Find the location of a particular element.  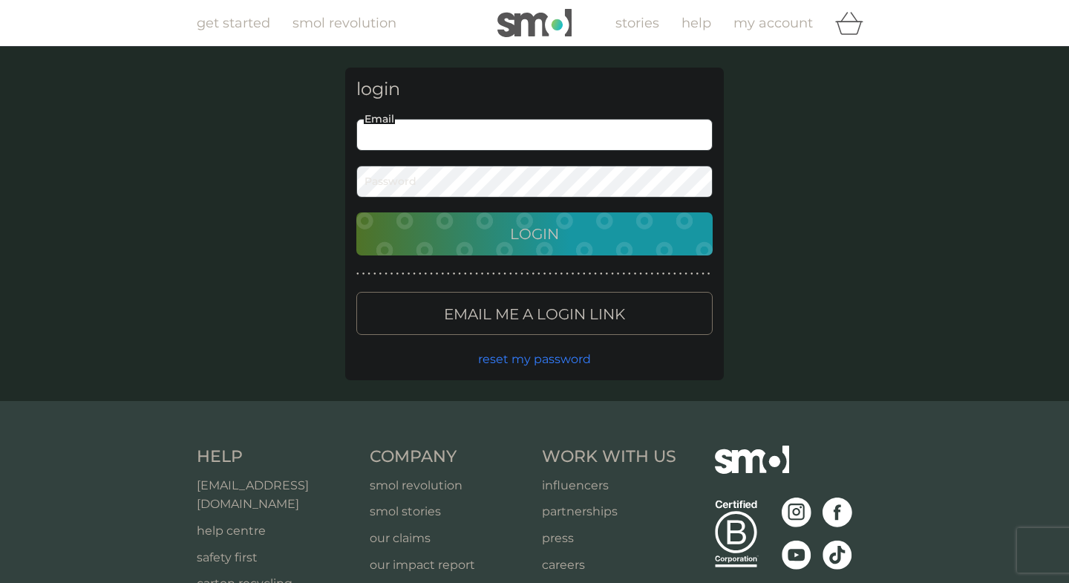

a: my account is located at coordinates (773, 23).